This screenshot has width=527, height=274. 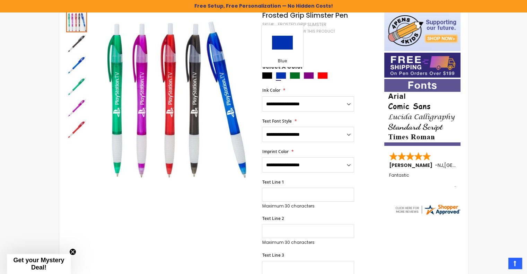 I want to click on span: Text Font Style, so click(x=277, y=121).